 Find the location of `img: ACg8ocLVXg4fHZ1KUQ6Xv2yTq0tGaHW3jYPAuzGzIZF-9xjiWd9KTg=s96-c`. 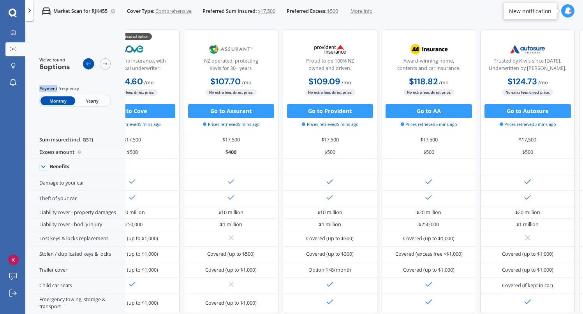

img: ACg8ocLVXg4fHZ1KUQ6Xv2yTq0tGaHW3jYPAuzGzIZF-9xjiWd9KTg=s96-c is located at coordinates (13, 260).